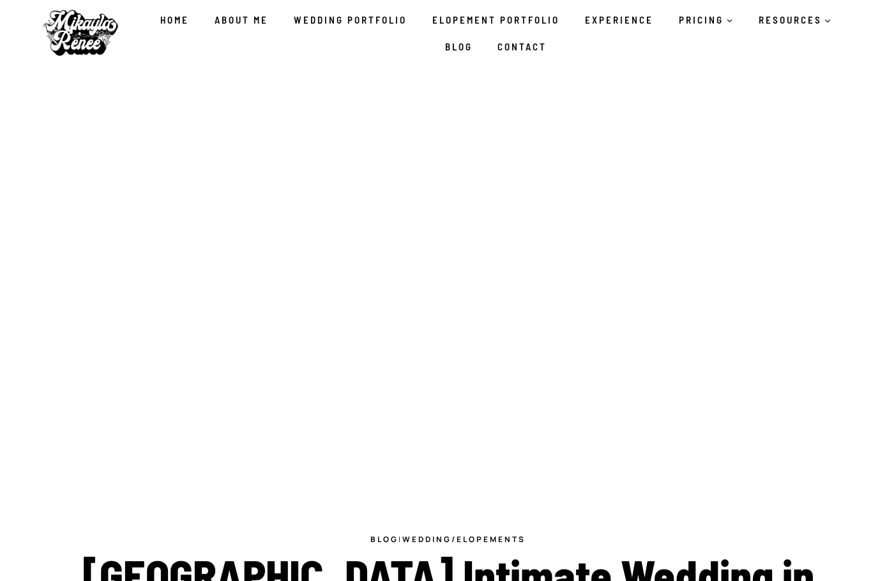 This screenshot has height=581, width=896. I want to click on nav: Primary Navigation, so click(495, 33).